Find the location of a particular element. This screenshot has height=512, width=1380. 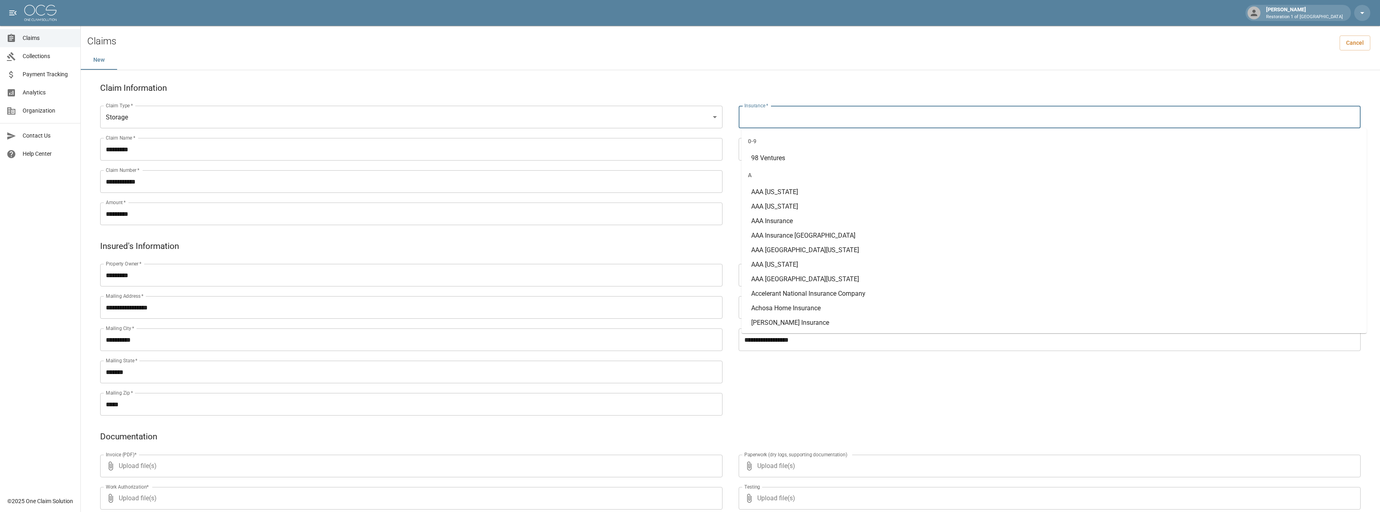

div: © 2025 One Claim Solution is located at coordinates (40, 502).